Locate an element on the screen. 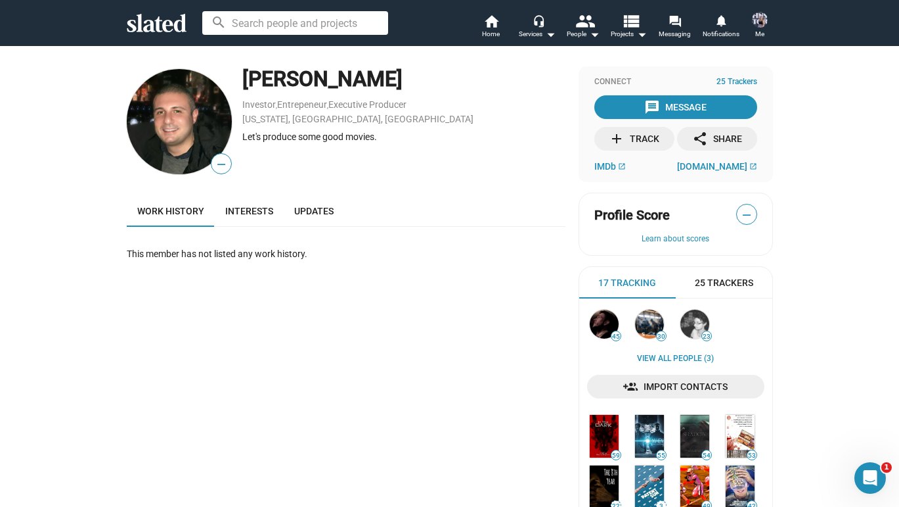  span: Home is located at coordinates (491, 34).